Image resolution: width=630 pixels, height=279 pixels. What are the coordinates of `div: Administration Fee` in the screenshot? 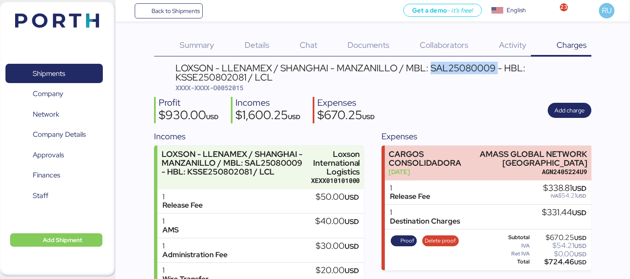 It's located at (195, 255).